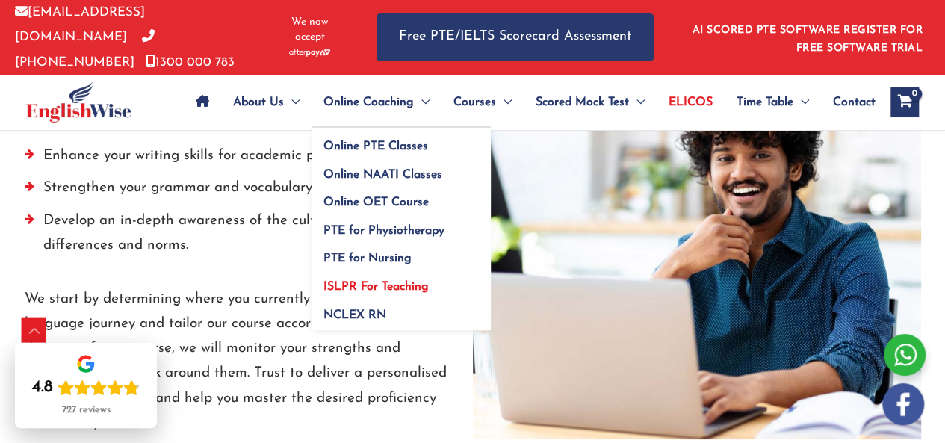 The image size is (945, 443). What do you see at coordinates (376, 287) in the screenshot?
I see `span: ISLPR For Teaching` at bounding box center [376, 287].